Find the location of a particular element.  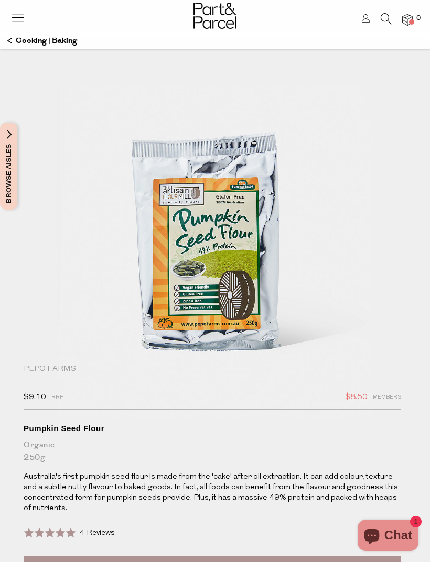

img: Part&Parcel is located at coordinates (215, 16).